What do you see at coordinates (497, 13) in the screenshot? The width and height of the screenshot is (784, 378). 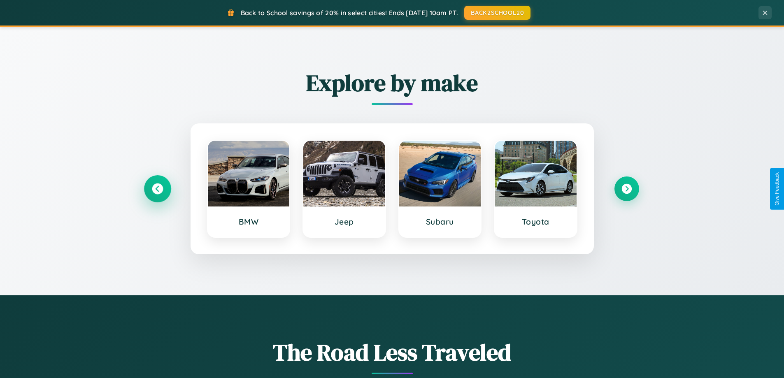 I see `button: BACK2SCHOOL20` at bounding box center [497, 13].